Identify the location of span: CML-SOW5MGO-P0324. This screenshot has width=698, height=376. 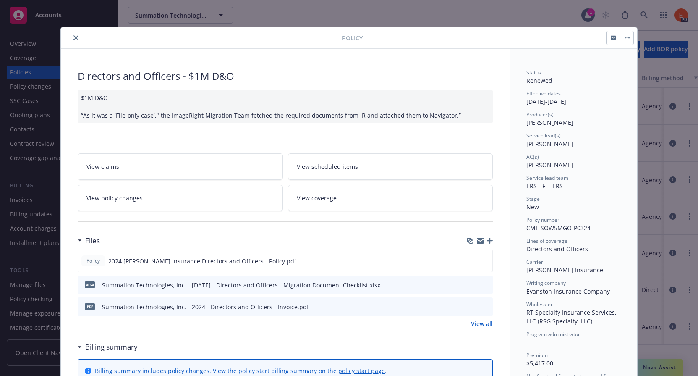
(559, 228).